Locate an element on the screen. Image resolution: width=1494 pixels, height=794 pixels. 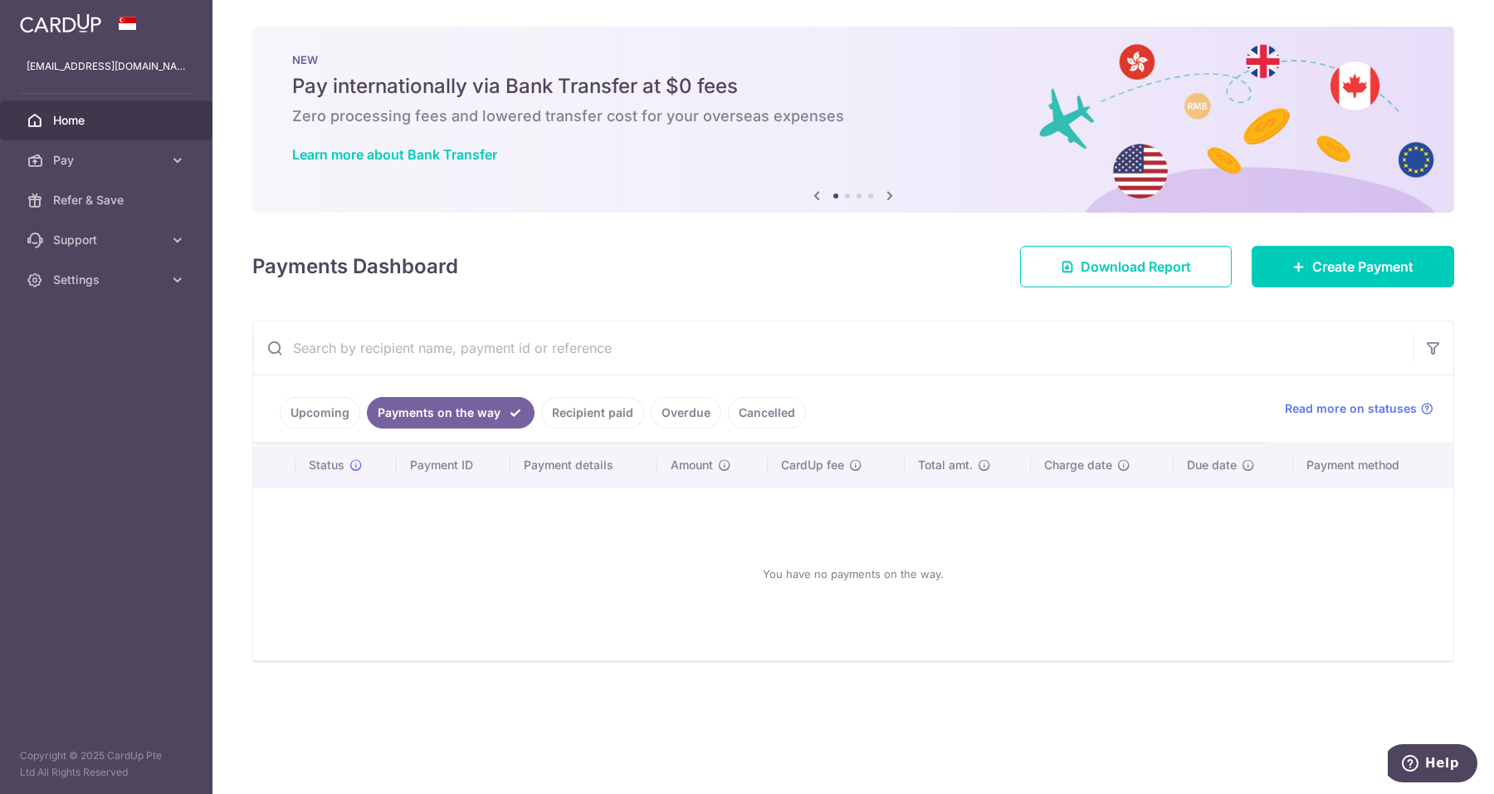
span: Help is located at coordinates (54, 19).